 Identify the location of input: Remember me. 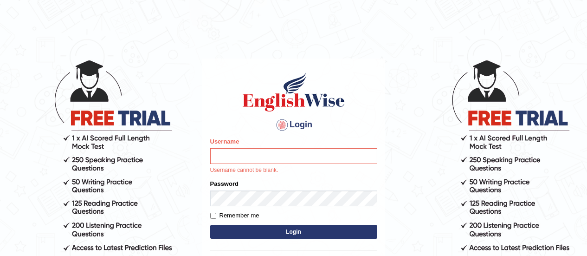
(213, 215).